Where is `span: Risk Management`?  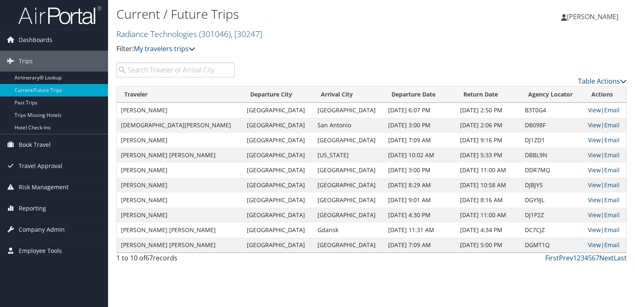 span: Risk Management is located at coordinates (44, 187).